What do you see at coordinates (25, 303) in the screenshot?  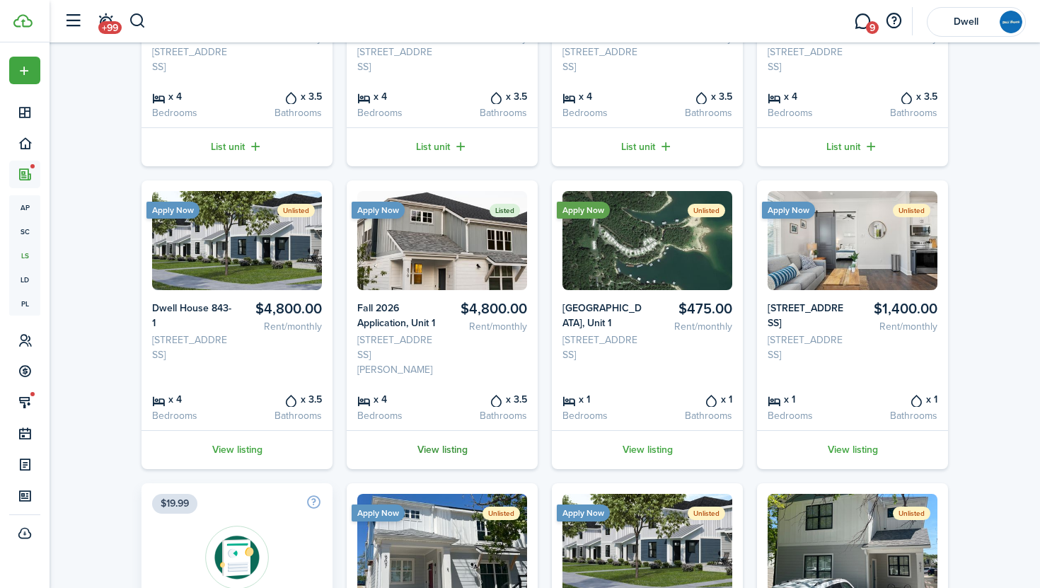 I see `span: pl` at bounding box center [25, 303].